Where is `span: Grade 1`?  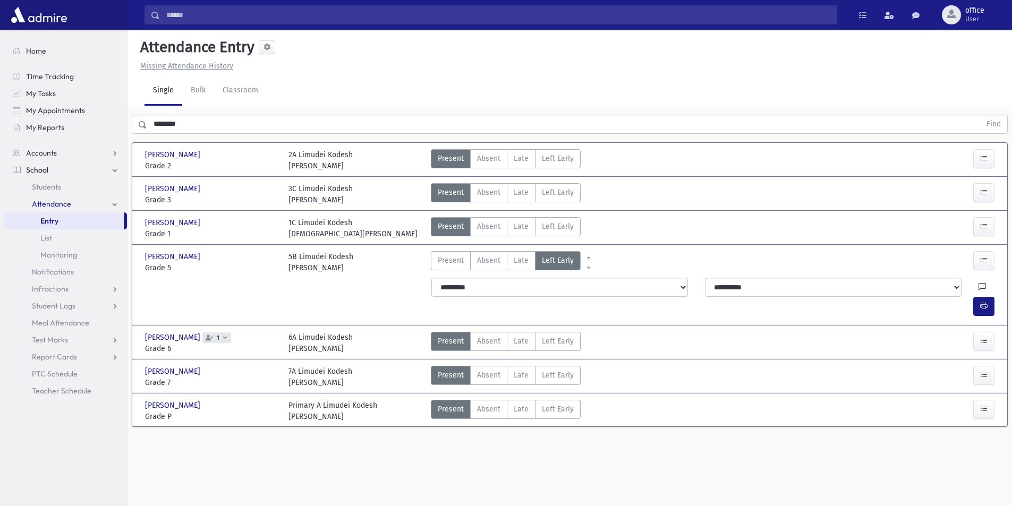
span: Grade 1 is located at coordinates (211, 234).